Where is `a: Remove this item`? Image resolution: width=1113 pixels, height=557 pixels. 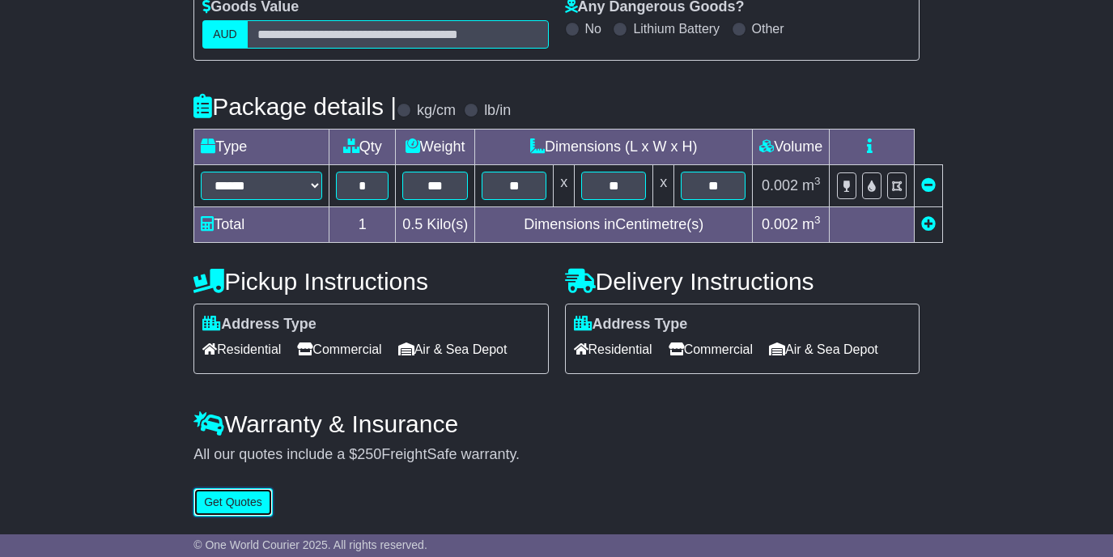 a: Remove this item is located at coordinates (928, 185).